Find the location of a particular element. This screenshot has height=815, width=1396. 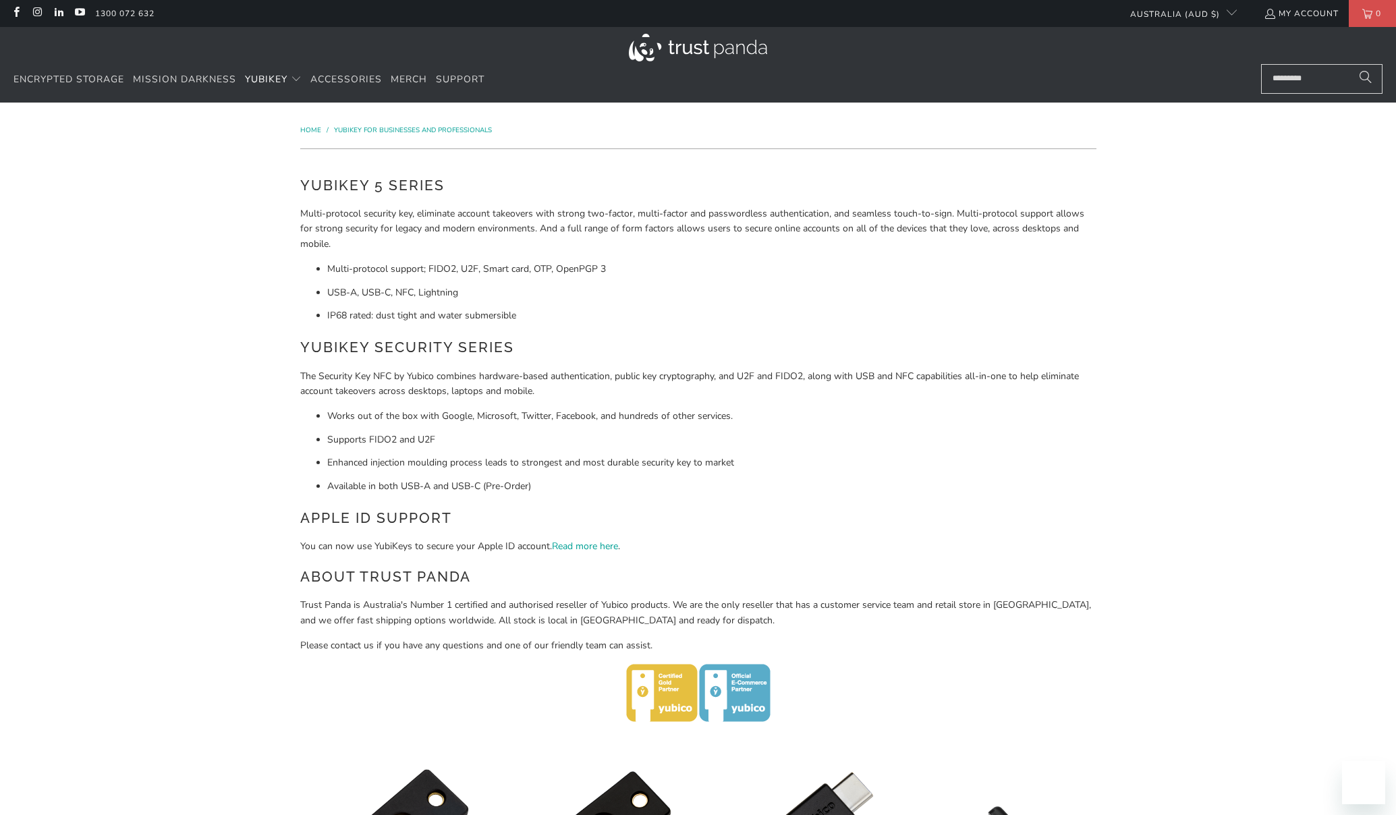

li: USB-A, USB-C, NFC, Lightning is located at coordinates (712, 293).